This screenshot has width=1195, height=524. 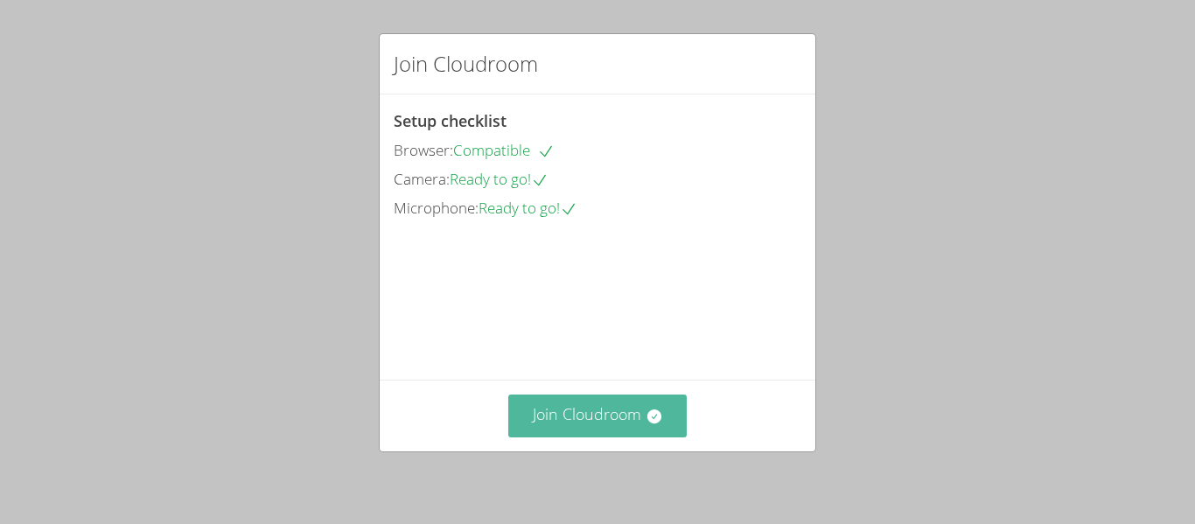 I want to click on h2: Join Cloudroom, so click(x=465, y=64).